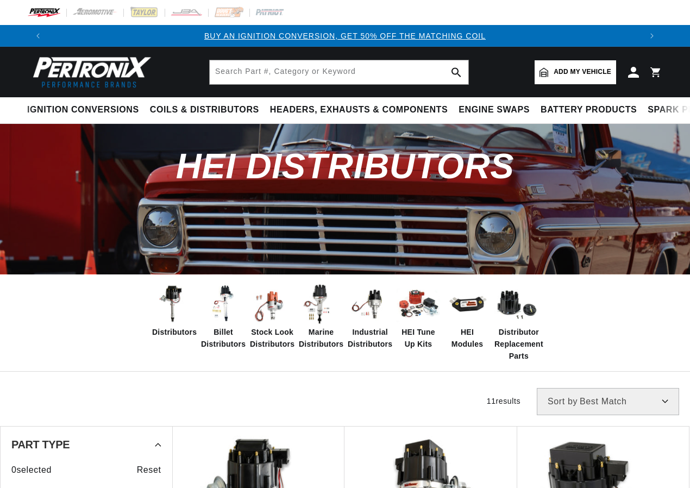 This screenshot has width=690, height=488. What do you see at coordinates (418, 316) in the screenshot?
I see `a: HEI Tune Up Kits HEI Tune Up Kits` at bounding box center [418, 316].